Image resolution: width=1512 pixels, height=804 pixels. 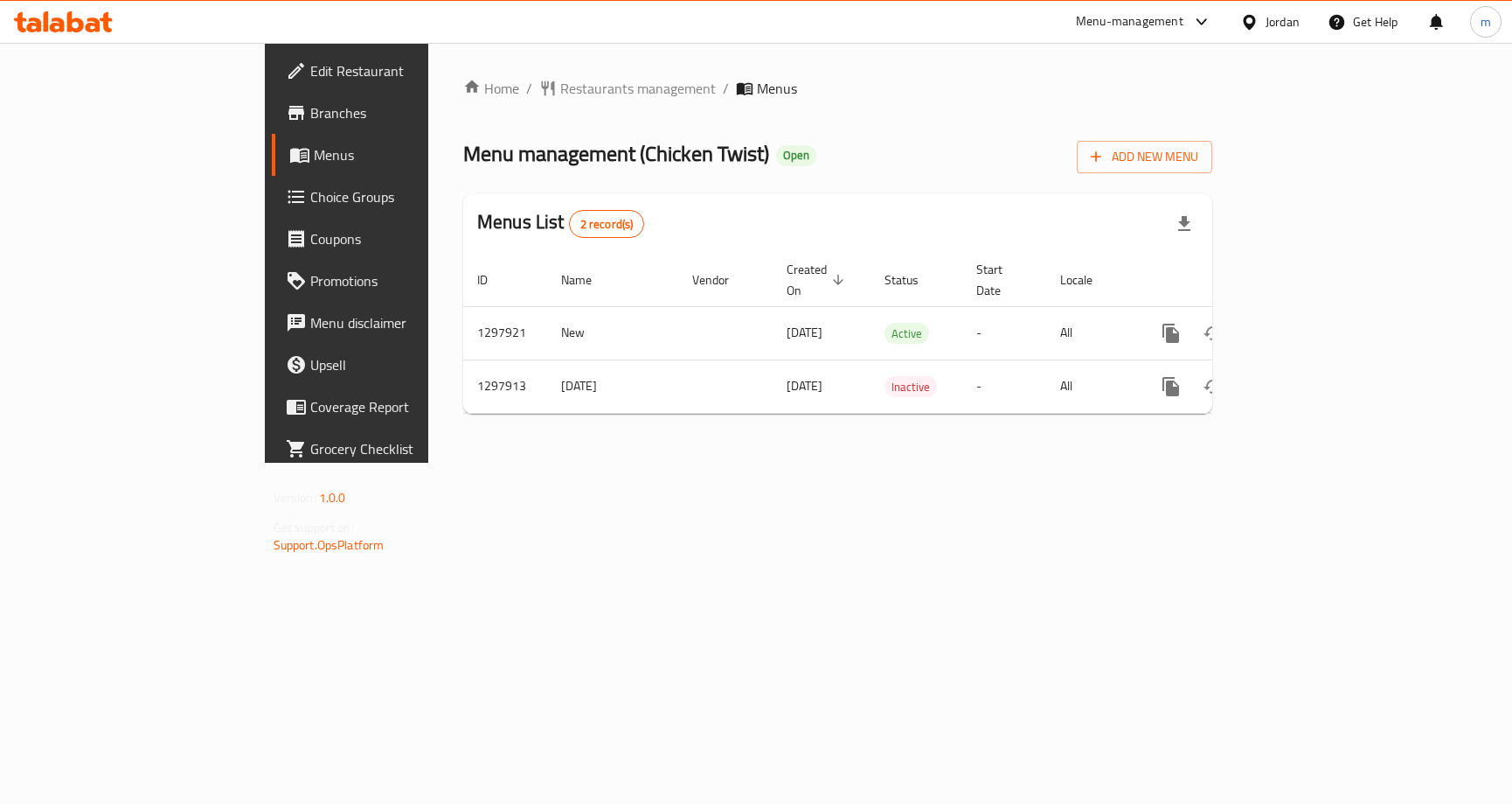 What do you see at coordinates (607, 224) in the screenshot?
I see `div: Total records count` at bounding box center [607, 224].